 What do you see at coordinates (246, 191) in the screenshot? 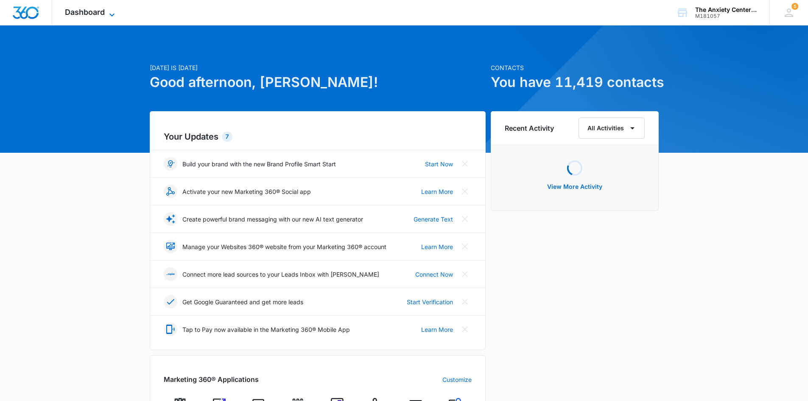
I see `p: Activate your new Marketing 360® Social app` at bounding box center [246, 191].